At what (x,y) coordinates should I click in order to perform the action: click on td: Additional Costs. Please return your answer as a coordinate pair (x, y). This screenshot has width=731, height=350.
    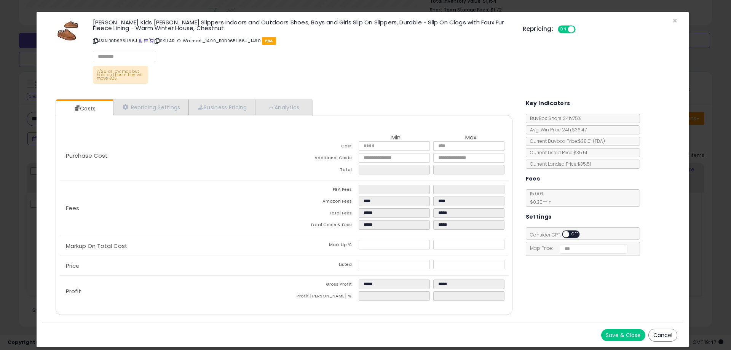
    Looking at the image, I should click on (322, 159).